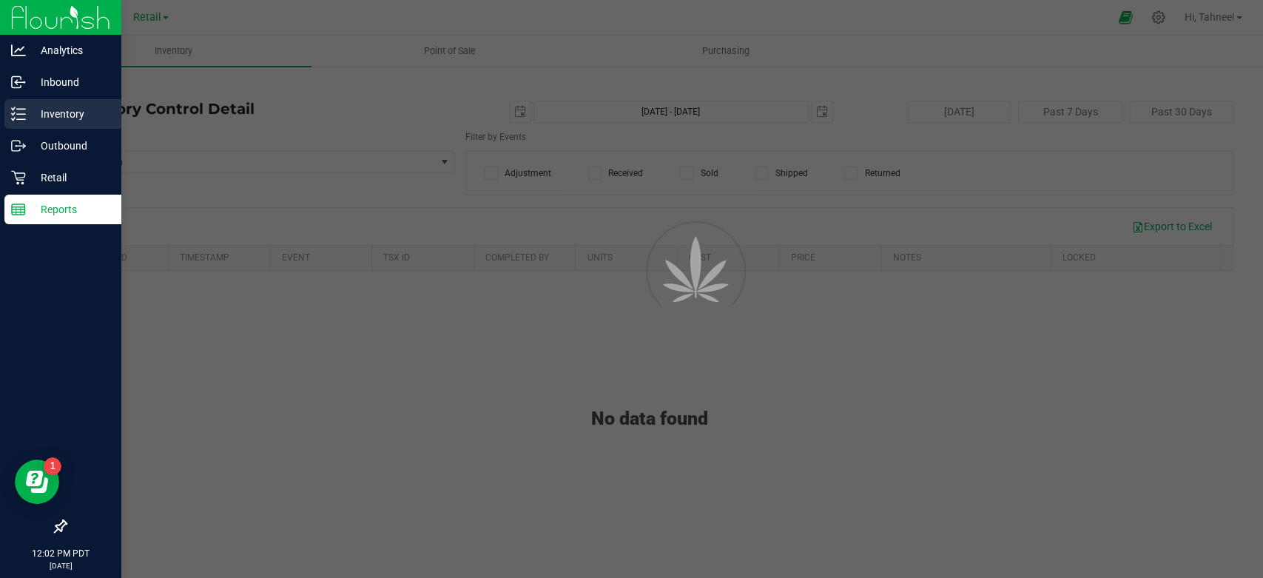  Describe the element at coordinates (61, 553) in the screenshot. I see `p: 12:02 PM PDT` at that location.